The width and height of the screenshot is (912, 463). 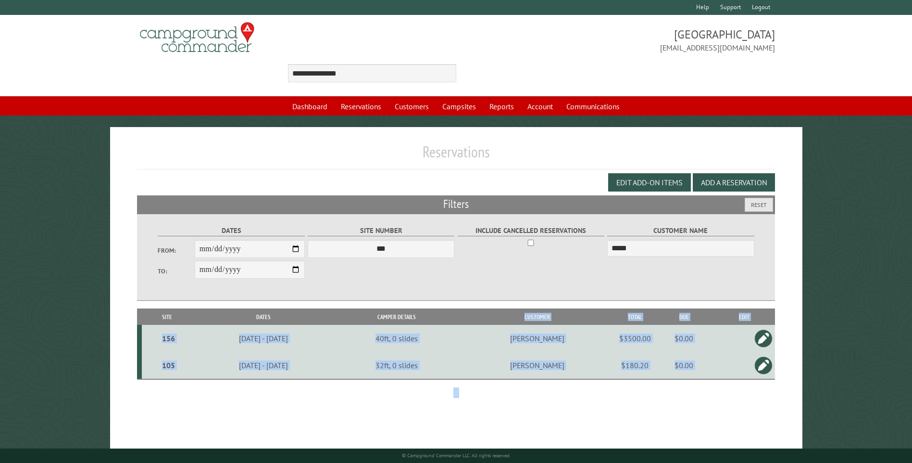 I want to click on td: 40ft, 0 slides, so click(x=397, y=338).